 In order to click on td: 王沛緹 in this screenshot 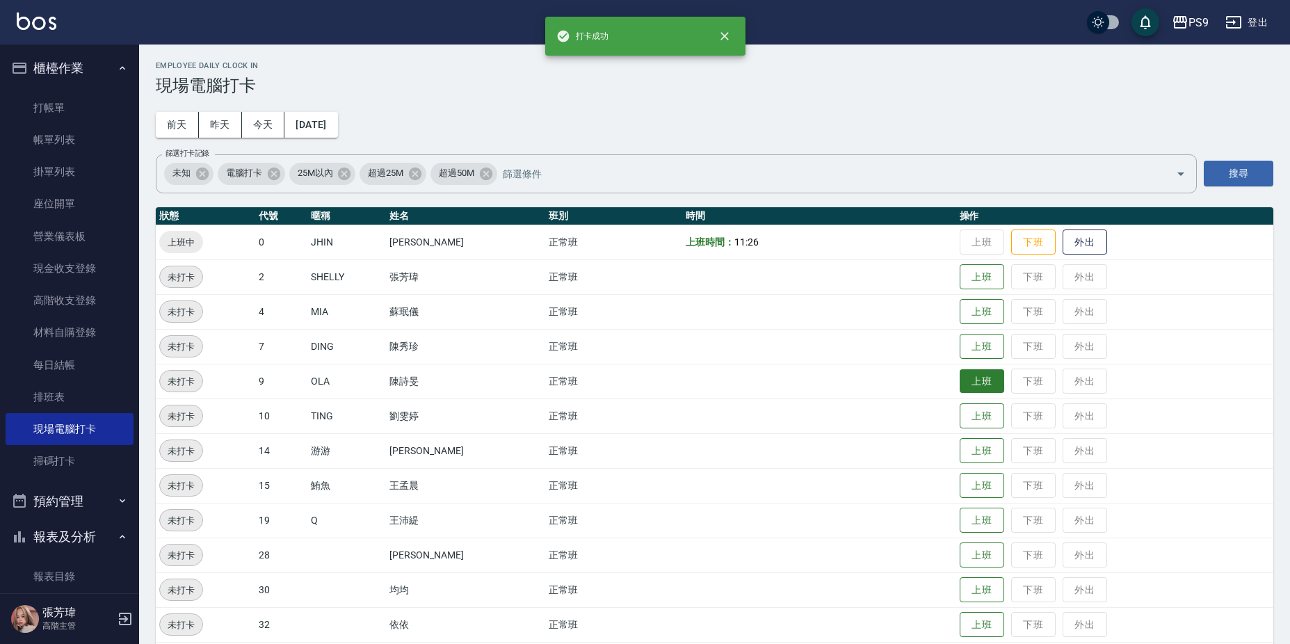, I will do `click(465, 520)`.